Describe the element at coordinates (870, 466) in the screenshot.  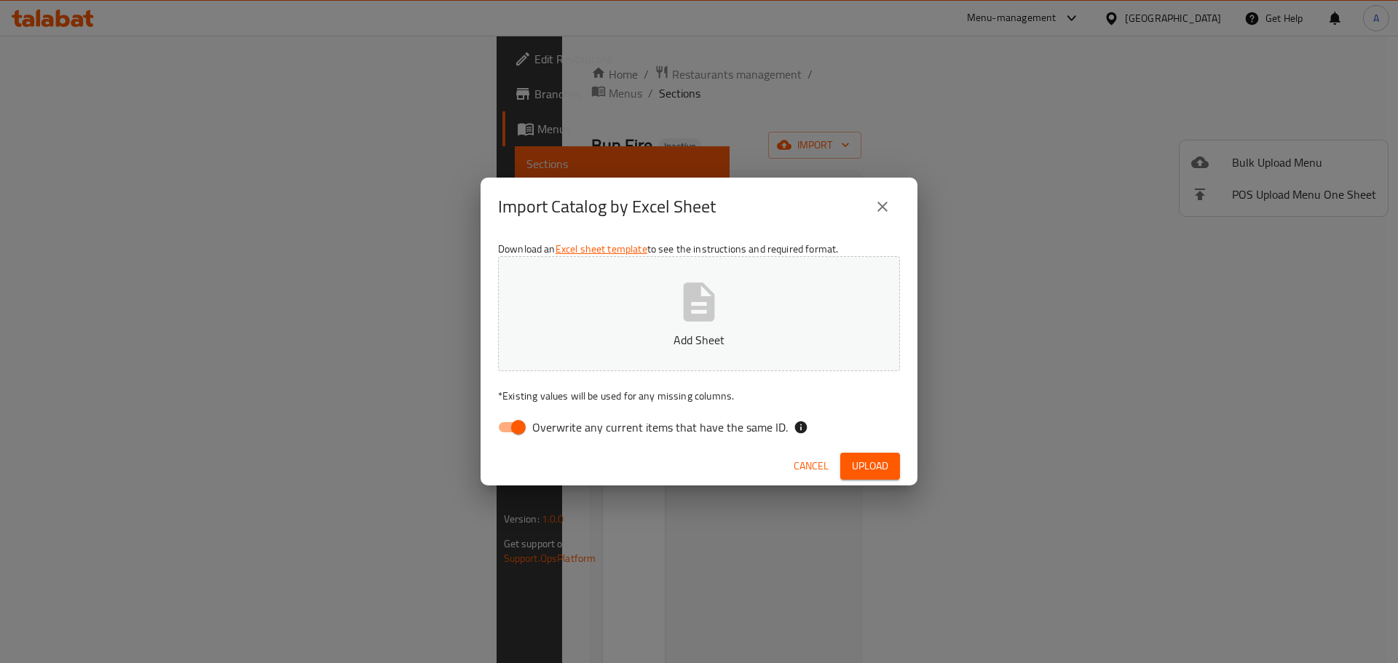
I see `span: Upload` at that location.